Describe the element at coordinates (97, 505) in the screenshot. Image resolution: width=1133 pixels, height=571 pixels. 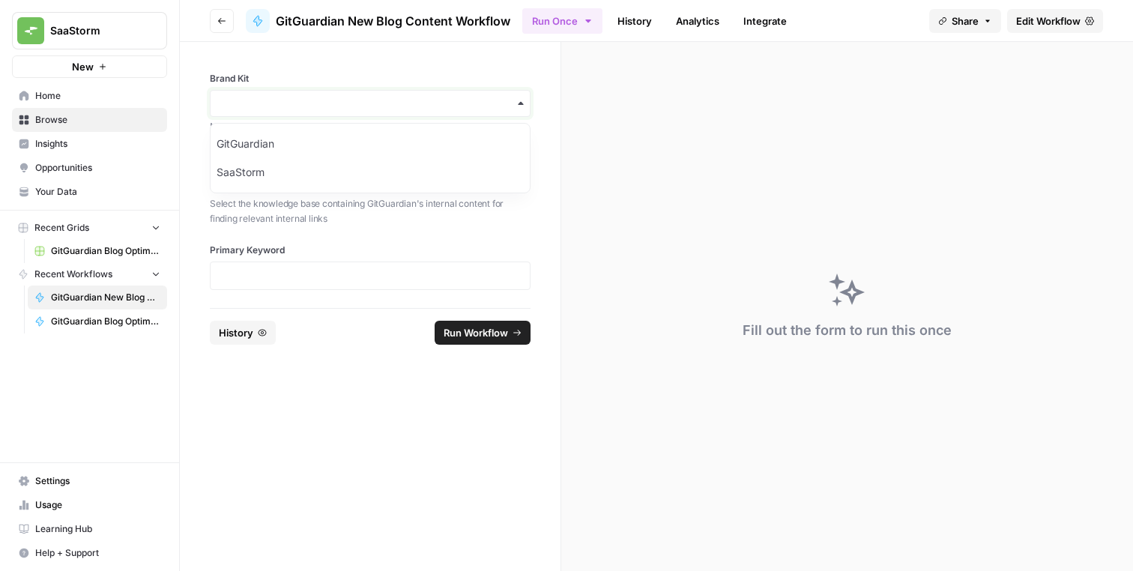
I see `span: Usage` at that location.